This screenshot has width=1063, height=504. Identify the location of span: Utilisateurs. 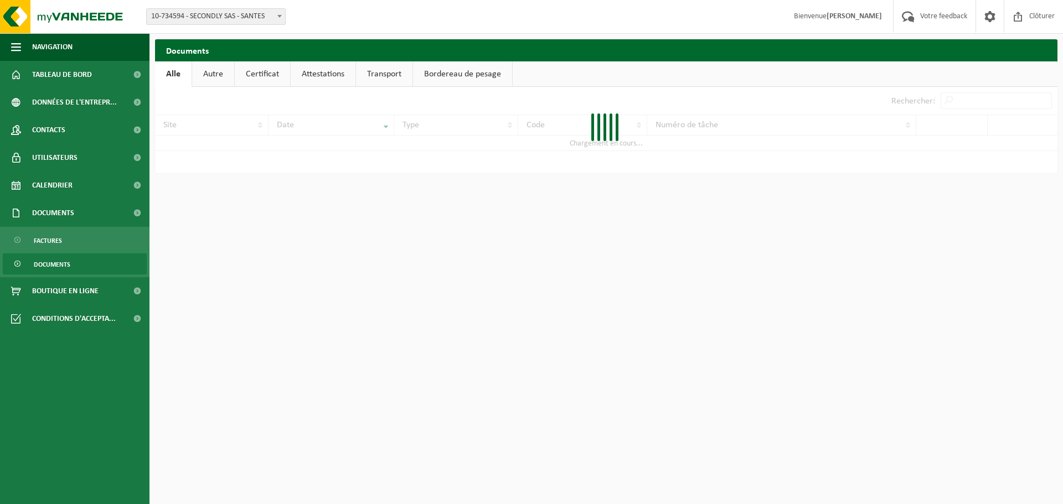
(55, 158).